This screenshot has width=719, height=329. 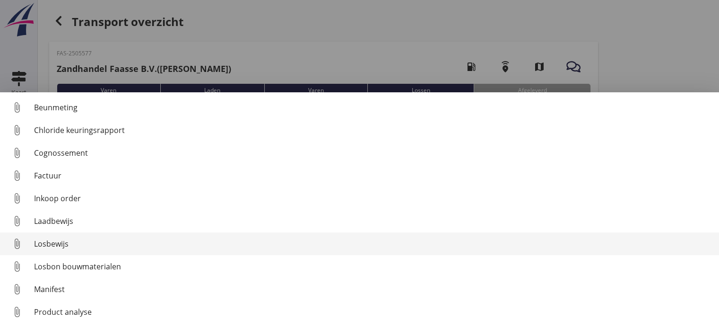 I want to click on div: Beunmeting, so click(x=373, y=107).